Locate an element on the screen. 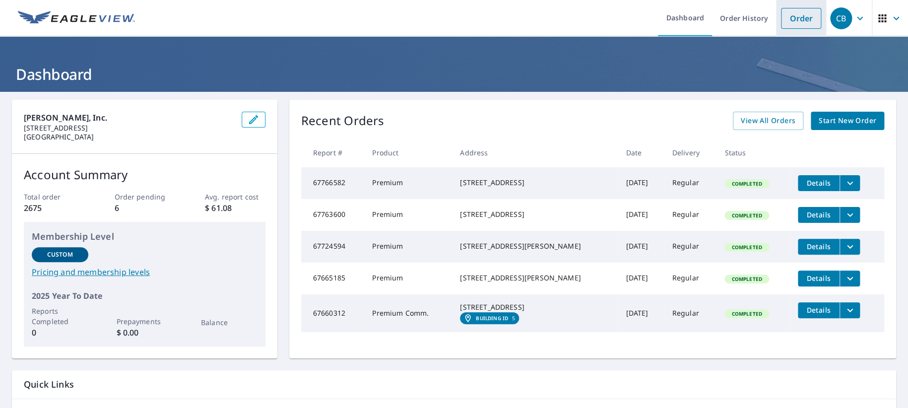  p: Account Summary is located at coordinates (144, 175).